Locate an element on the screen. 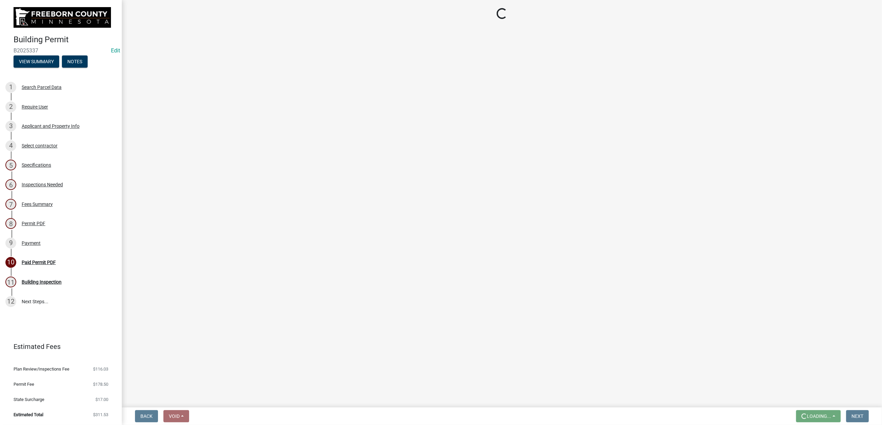 This screenshot has width=882, height=425. div: 12 is located at coordinates (11, 302).